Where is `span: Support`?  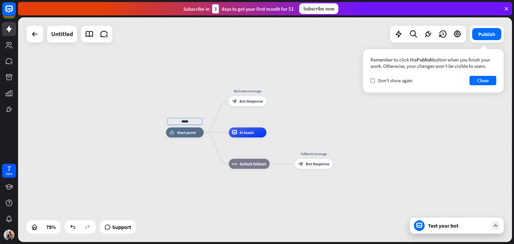
span: Support is located at coordinates (121, 227).